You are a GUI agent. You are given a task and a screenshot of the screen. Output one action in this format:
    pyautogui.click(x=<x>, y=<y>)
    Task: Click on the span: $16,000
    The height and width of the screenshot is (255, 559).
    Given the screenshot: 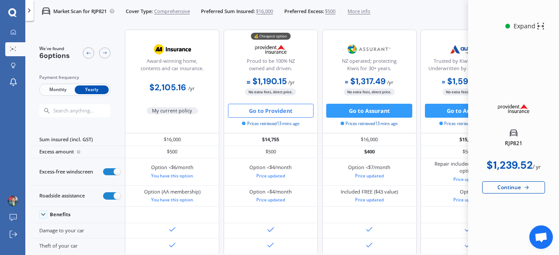 What is the action you would take?
    pyautogui.click(x=264, y=11)
    